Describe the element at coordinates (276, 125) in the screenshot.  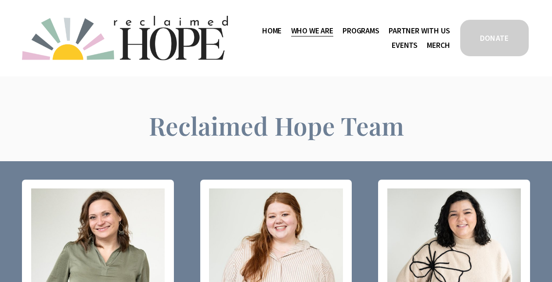
I see `span: Reclaimed Hope Team` at that location.